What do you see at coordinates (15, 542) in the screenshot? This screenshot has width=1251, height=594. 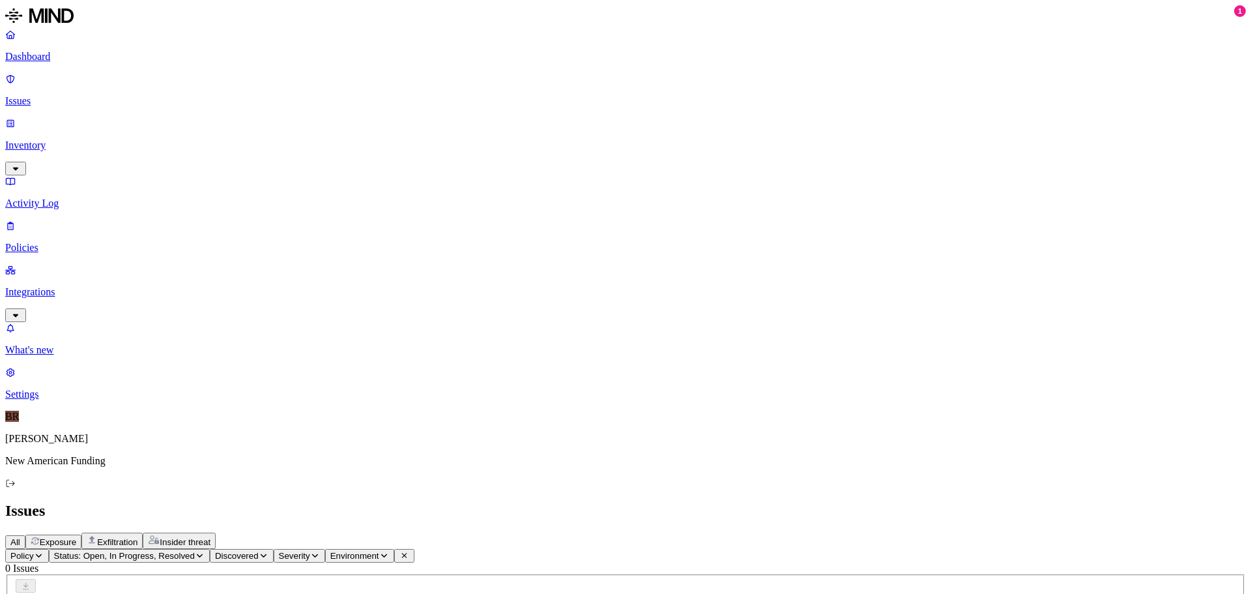 I see `span: All` at bounding box center [15, 542].